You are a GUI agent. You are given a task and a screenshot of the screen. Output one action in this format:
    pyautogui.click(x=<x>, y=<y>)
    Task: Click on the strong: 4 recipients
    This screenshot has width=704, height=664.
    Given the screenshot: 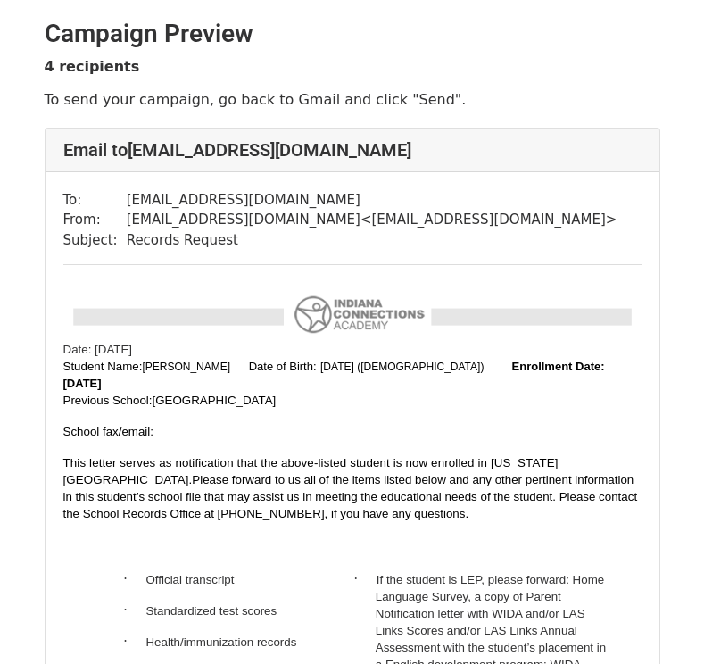 What is the action you would take?
    pyautogui.click(x=92, y=66)
    